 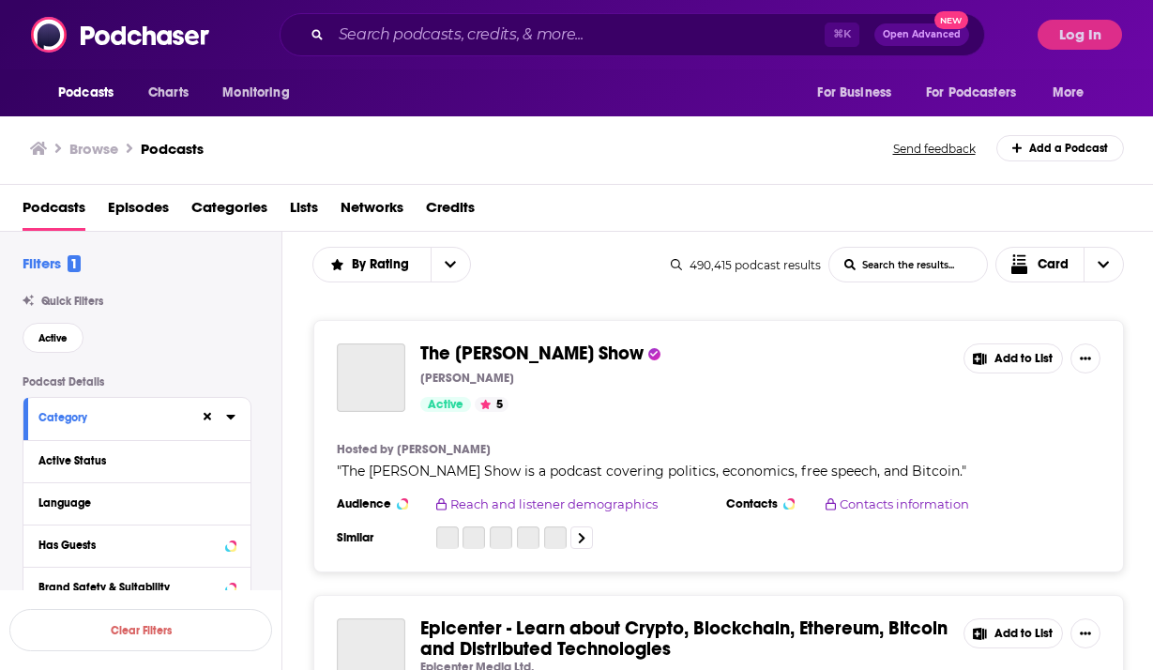 I want to click on button: Contacts information, so click(x=949, y=504).